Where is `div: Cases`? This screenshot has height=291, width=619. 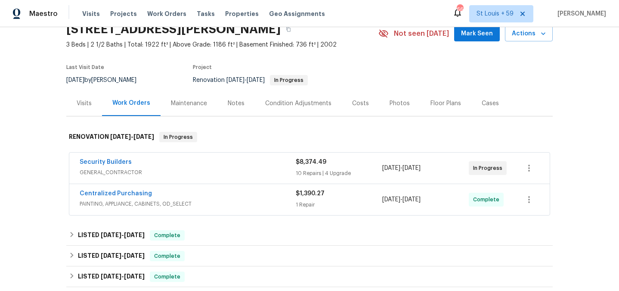
div: Cases is located at coordinates (490, 103).